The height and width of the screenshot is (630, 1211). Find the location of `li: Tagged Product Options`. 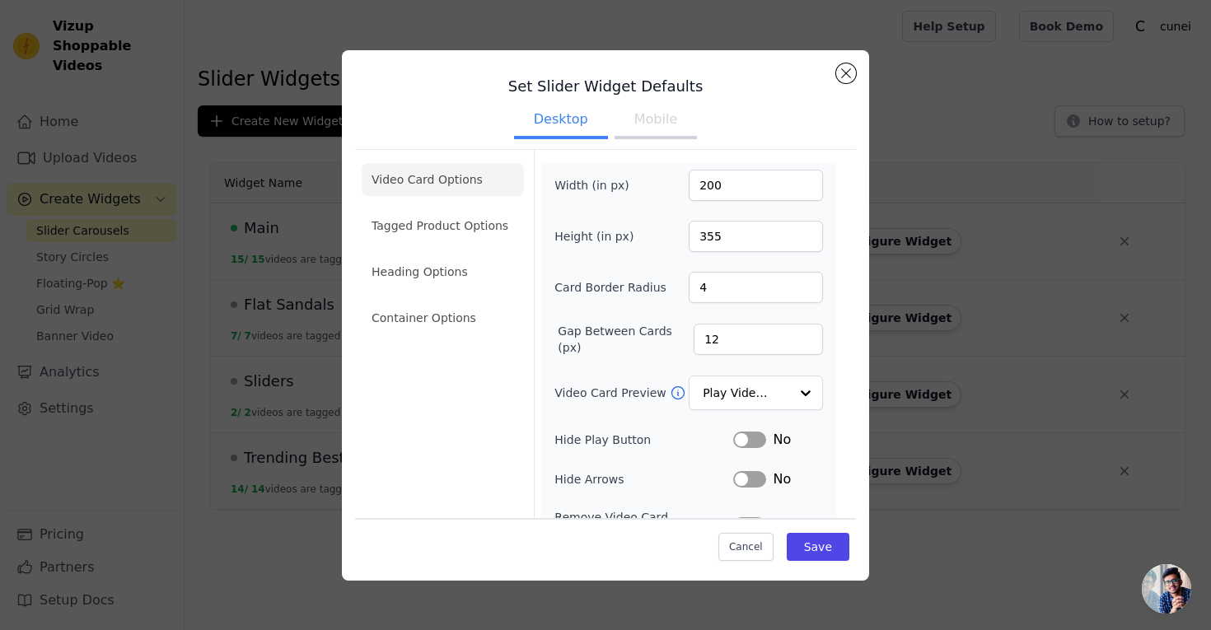

li: Tagged Product Options is located at coordinates (442, 226).